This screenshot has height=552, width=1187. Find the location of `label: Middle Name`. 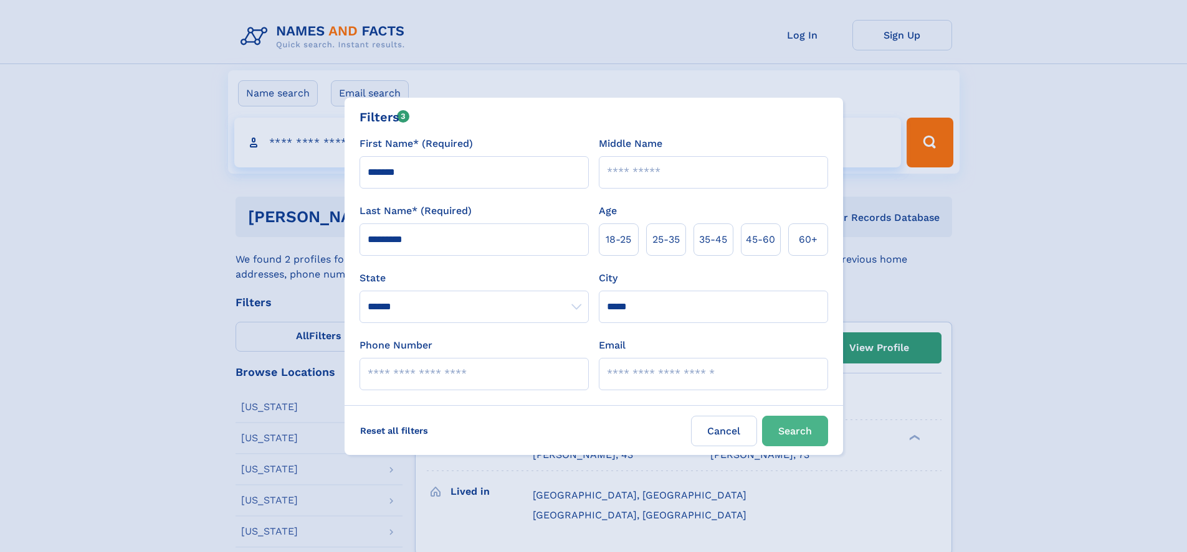

label: Middle Name is located at coordinates (630, 144).